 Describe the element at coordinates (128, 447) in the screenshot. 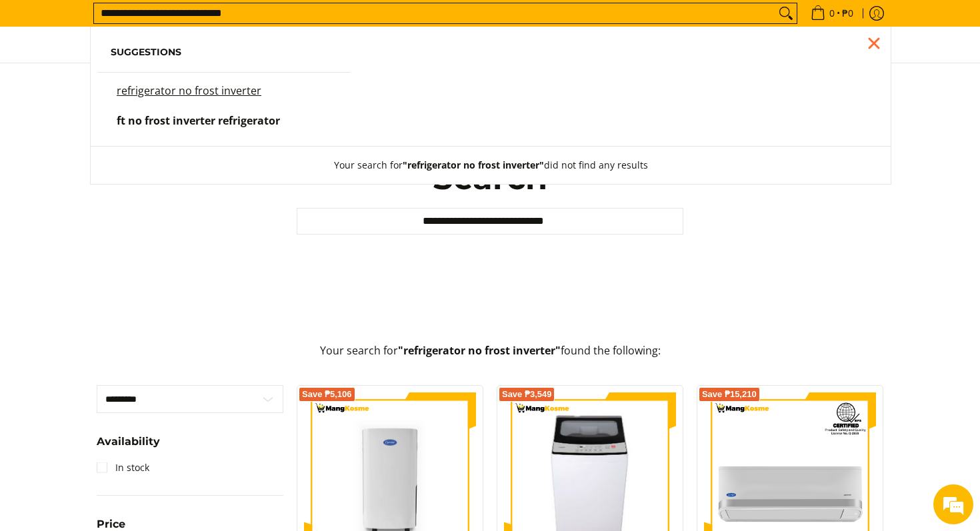

I see `summary: Open` at that location.